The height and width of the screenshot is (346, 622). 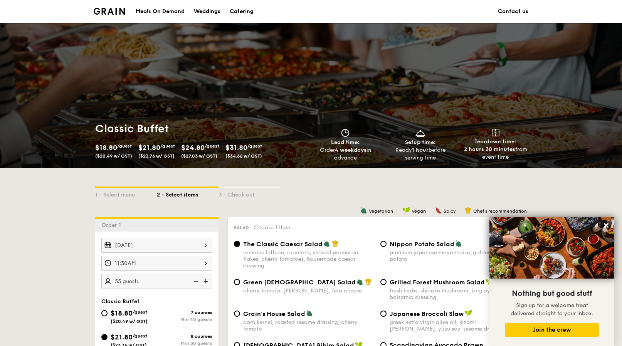 I want to click on span: $24.80, so click(x=193, y=148).